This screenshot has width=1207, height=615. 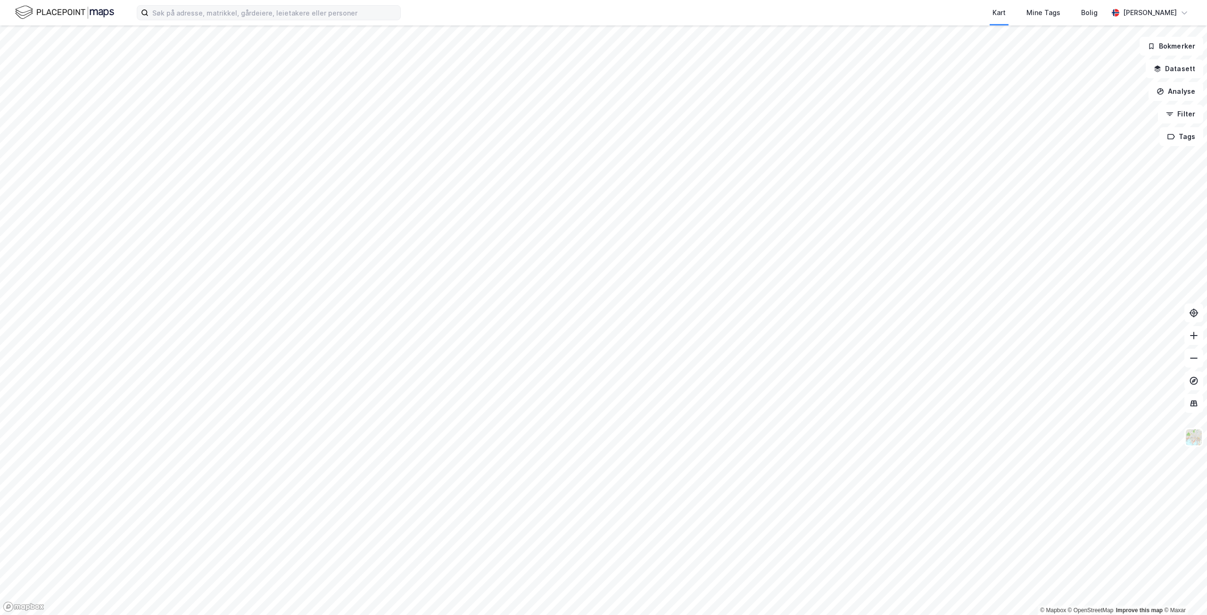 What do you see at coordinates (1184, 593) in the screenshot?
I see `div: Kontrollprogram for chat` at bounding box center [1184, 593].